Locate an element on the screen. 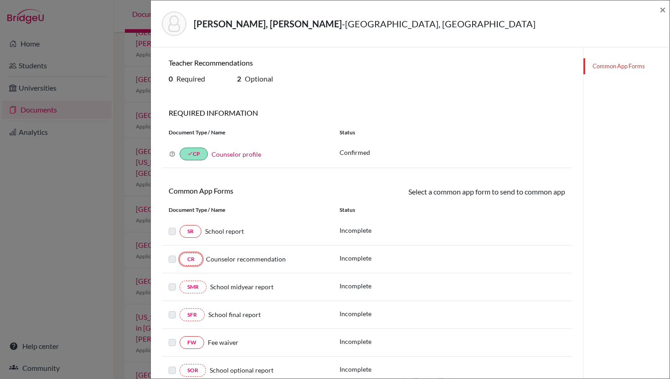 The image size is (670, 379). span: Required is located at coordinates (191, 78).